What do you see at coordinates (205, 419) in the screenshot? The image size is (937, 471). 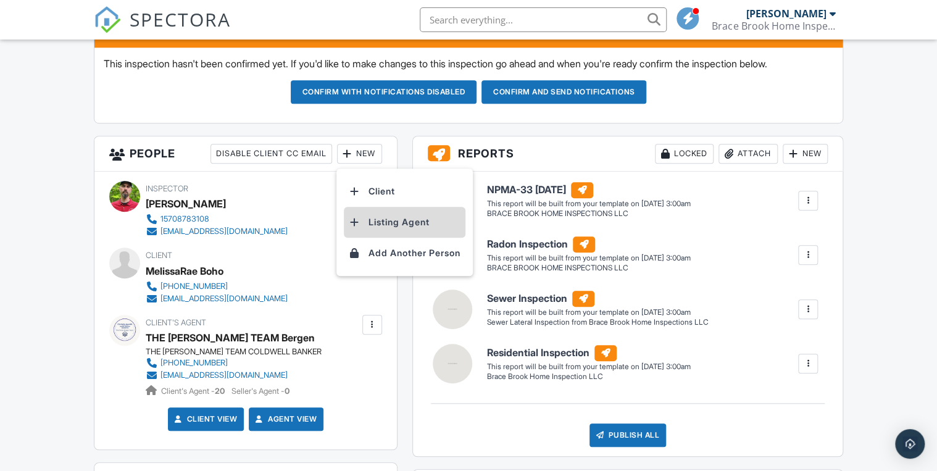 I see `a: Client View` at bounding box center [205, 419].